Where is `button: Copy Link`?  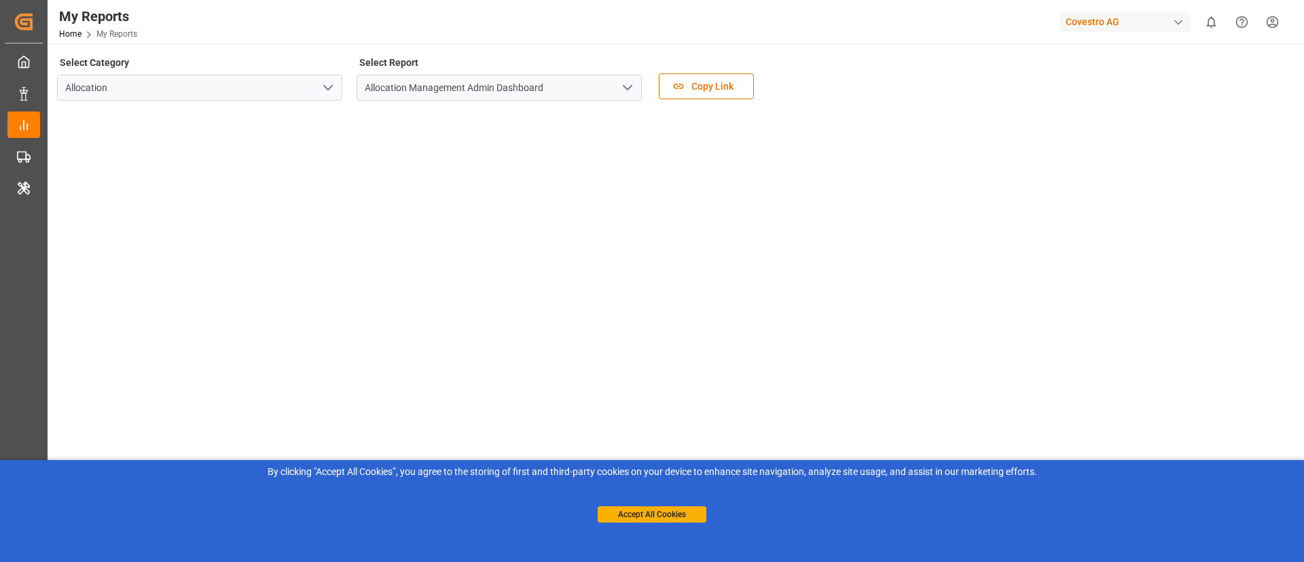 button: Copy Link is located at coordinates (706, 86).